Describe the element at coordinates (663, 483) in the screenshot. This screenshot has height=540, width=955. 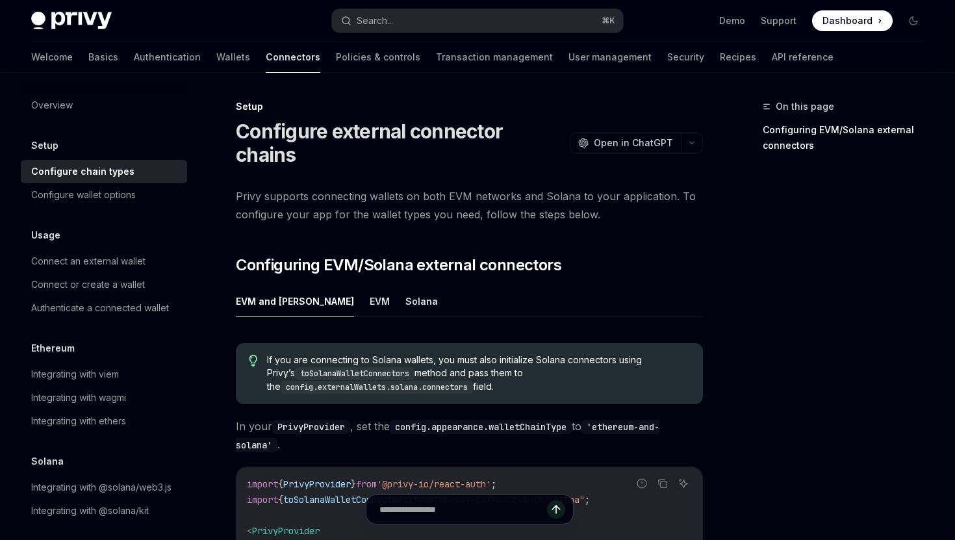
I see `button: Copy the contents from the code block` at that location.